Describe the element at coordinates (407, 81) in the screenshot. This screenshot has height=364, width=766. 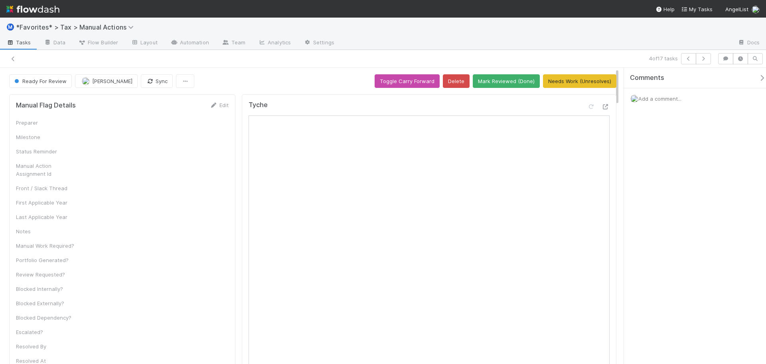
I see `button: Toggle Carry Forward` at that location.